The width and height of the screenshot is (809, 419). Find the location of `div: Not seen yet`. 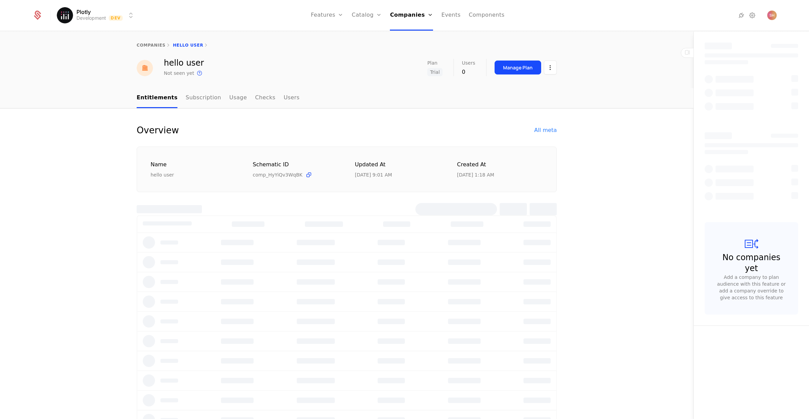

div: Not seen yet is located at coordinates (179, 73).